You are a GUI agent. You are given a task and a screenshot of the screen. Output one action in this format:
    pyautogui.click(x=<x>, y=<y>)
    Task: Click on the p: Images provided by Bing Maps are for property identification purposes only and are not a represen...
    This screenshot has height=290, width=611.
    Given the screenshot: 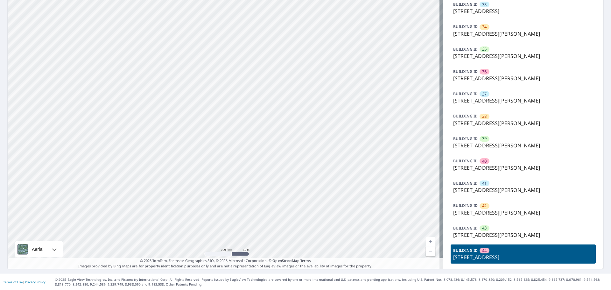 What is the action you would take?
    pyautogui.click(x=225, y=263)
    